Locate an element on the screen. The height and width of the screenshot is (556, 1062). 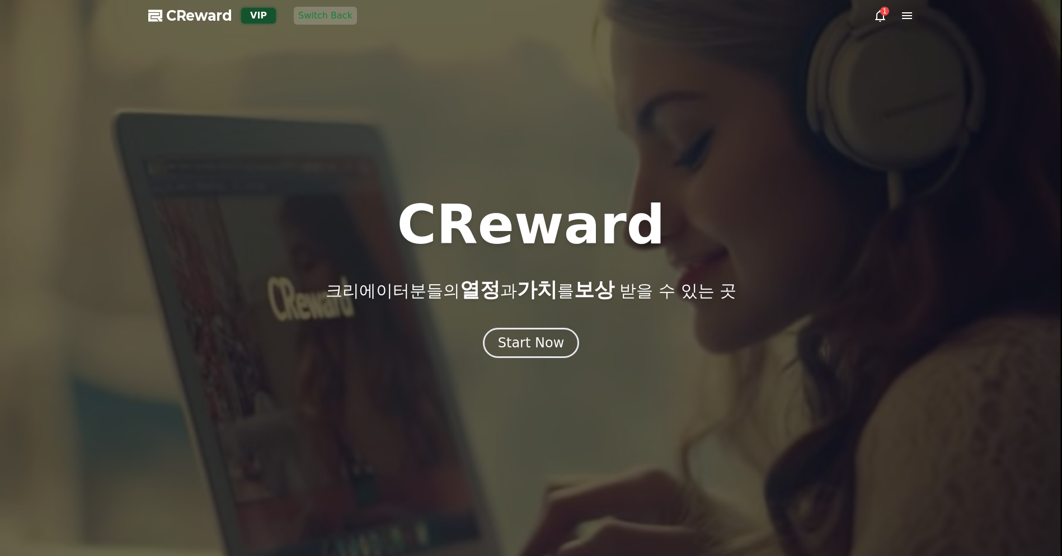
div: 1 is located at coordinates (885, 11).